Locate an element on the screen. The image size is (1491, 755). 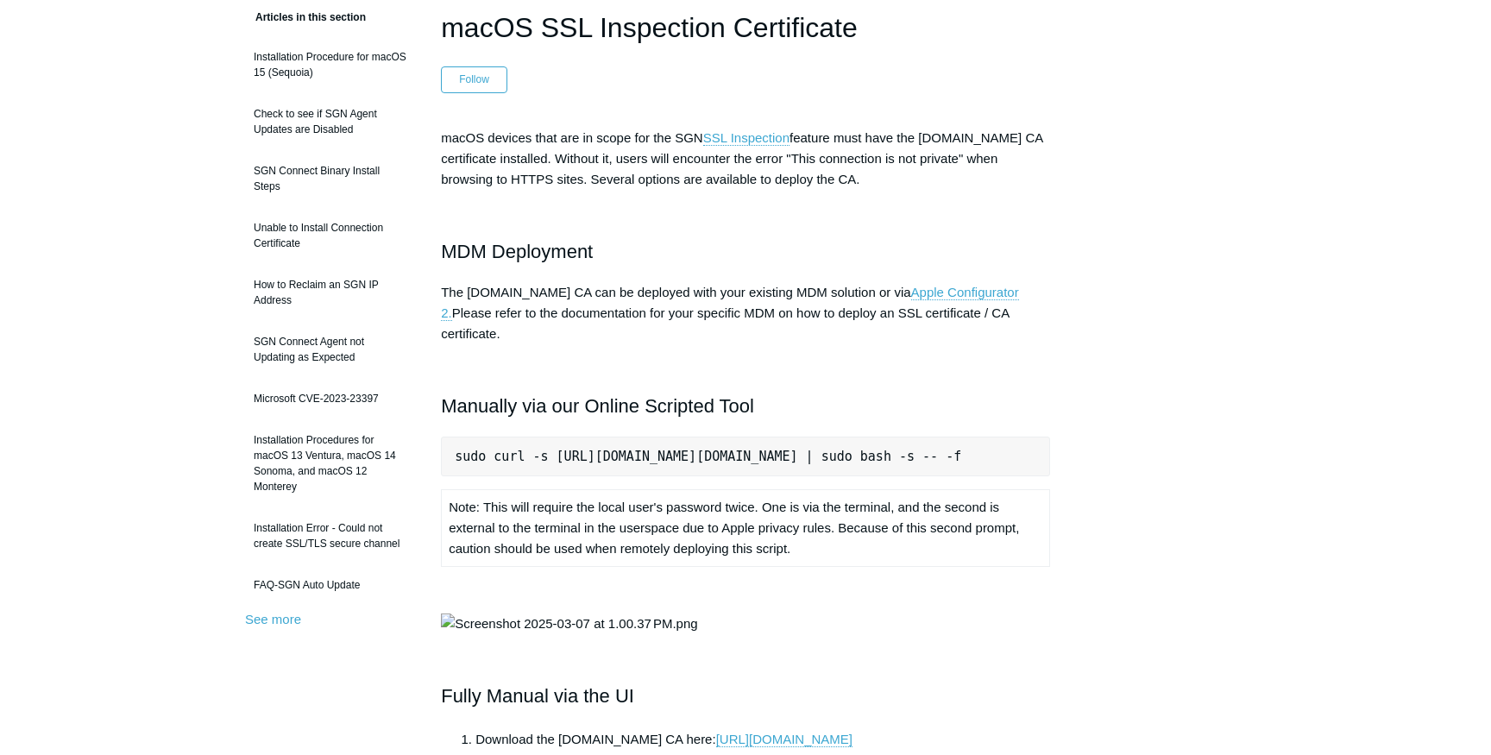
a: Installation Procedure for macOS 15 (Sequoia) is located at coordinates (330, 65).